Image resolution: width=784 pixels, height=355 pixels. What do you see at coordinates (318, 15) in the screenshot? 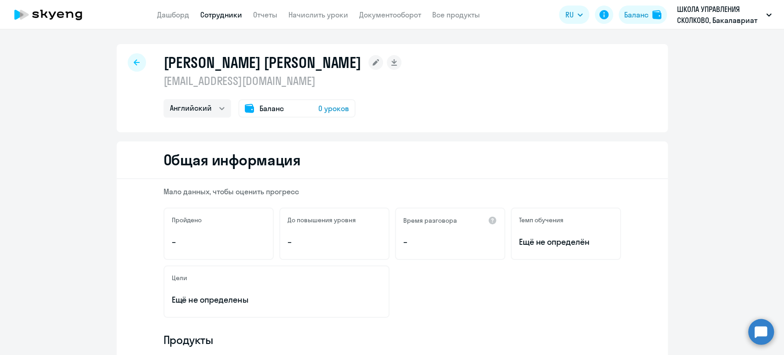
I see `a: Начислить уроки` at bounding box center [318, 15].